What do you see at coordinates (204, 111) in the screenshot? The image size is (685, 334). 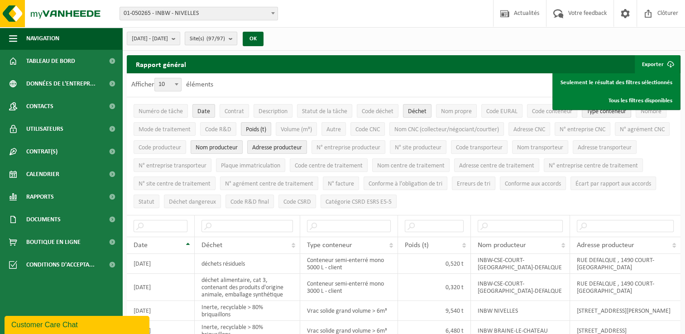 I see `button: DateDate: Activate to remove sorting` at bounding box center [204, 111].